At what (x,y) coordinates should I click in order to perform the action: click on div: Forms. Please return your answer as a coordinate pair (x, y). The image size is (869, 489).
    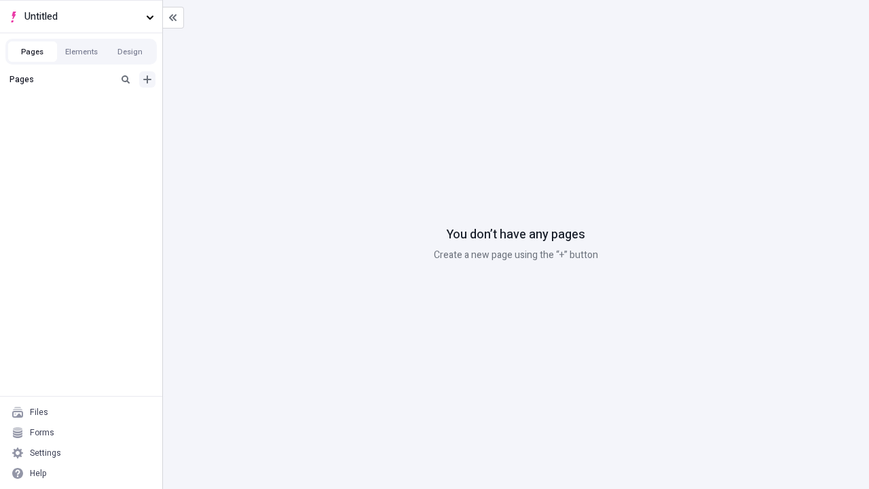
    Looking at the image, I should click on (42, 433).